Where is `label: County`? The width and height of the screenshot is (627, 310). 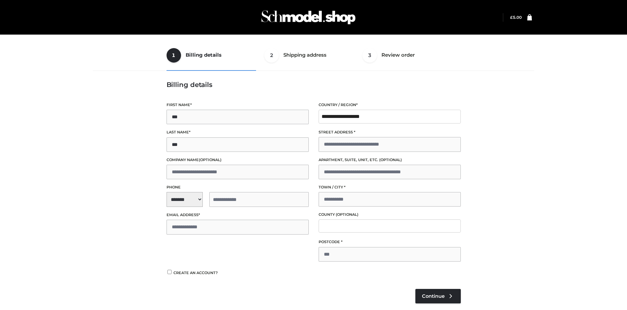 label: County is located at coordinates (390, 214).